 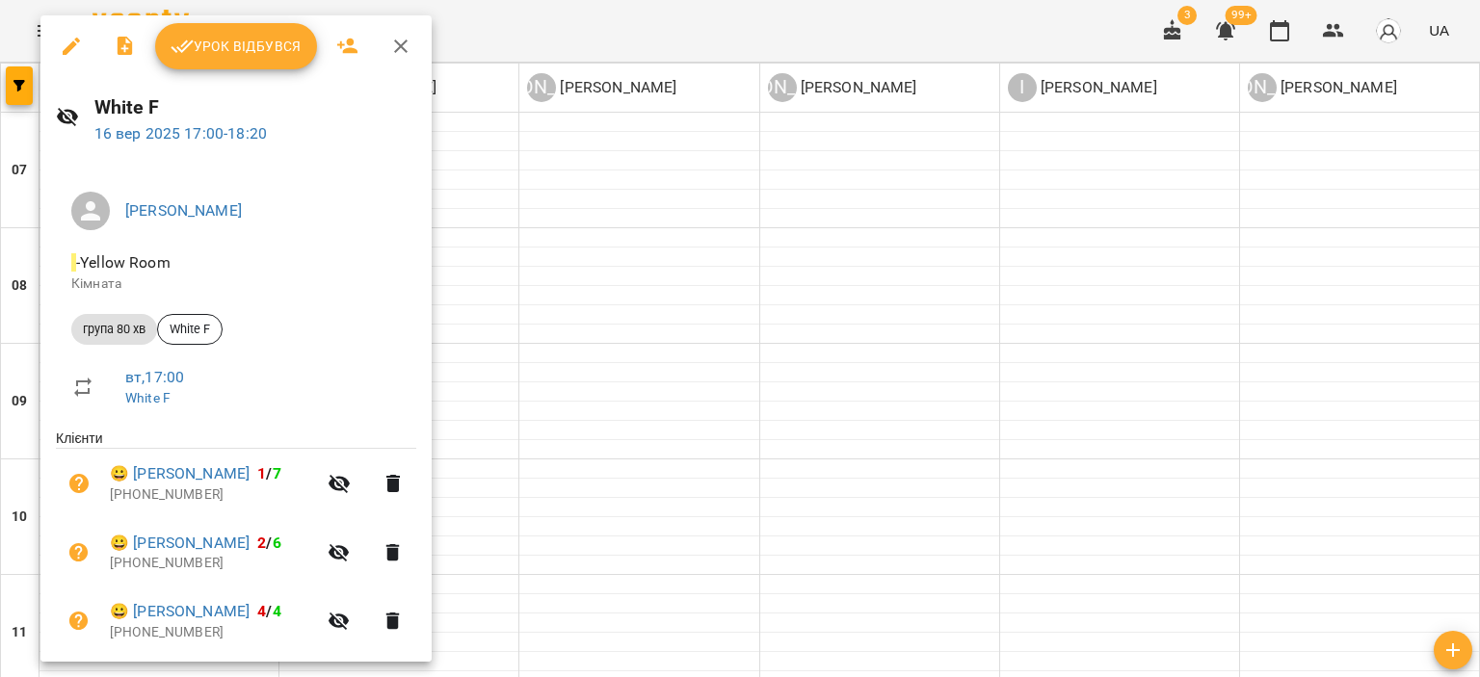 What do you see at coordinates (122, 262) in the screenshot?
I see `span: - Yellow Room` at bounding box center [122, 262].